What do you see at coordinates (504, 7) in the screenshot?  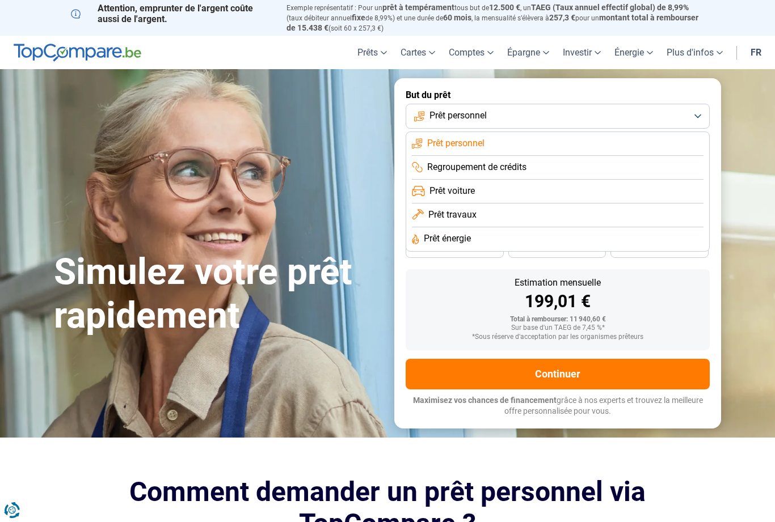 I see `span: 12.500 €` at bounding box center [504, 7].